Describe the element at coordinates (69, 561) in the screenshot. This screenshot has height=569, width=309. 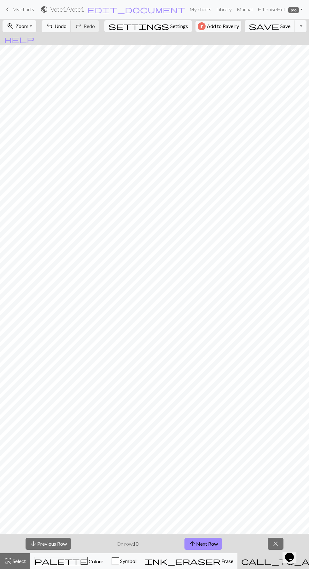
I see `button: Colour` at that location.